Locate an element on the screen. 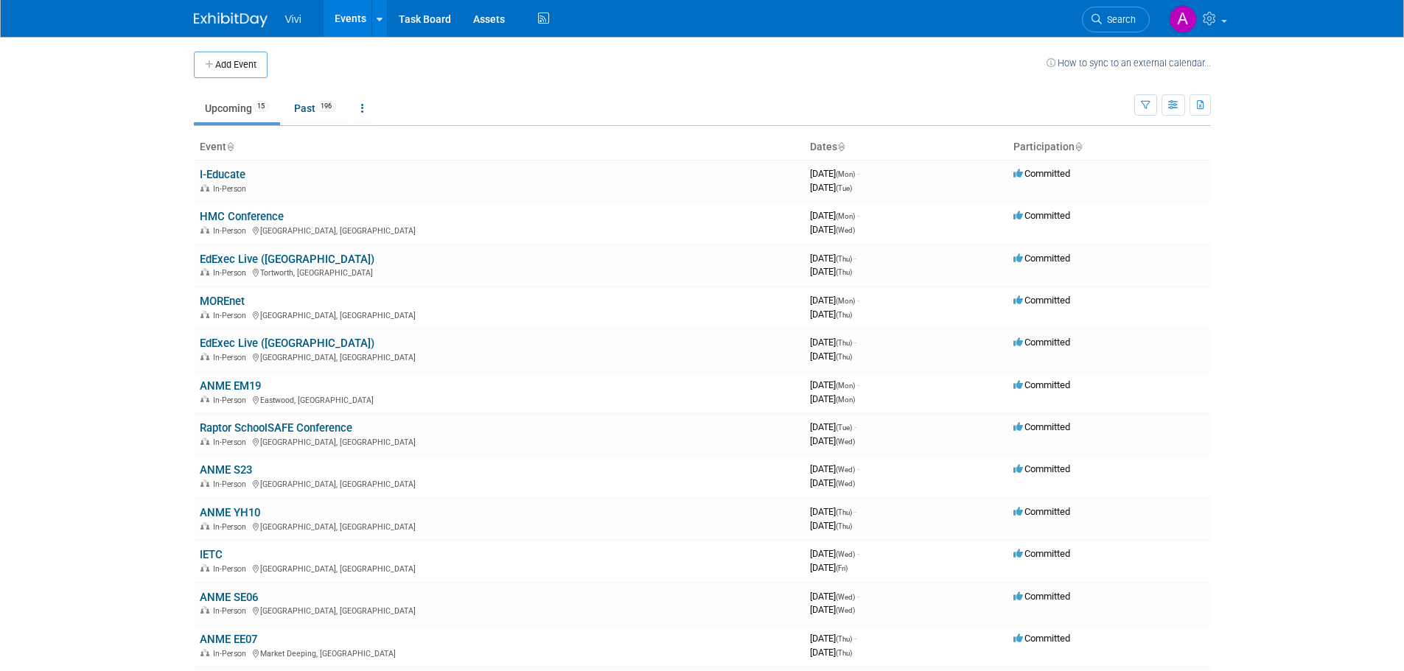 The width and height of the screenshot is (1404, 671). a: Sort by Participation Type is located at coordinates (1078, 147).